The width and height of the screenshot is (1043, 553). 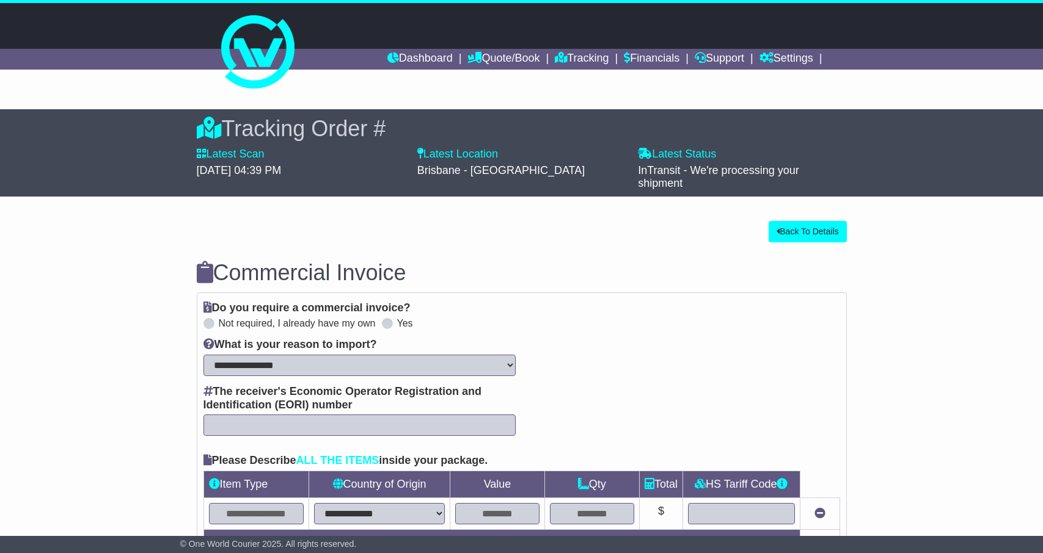 What do you see at coordinates (786, 59) in the screenshot?
I see `a: Settings` at bounding box center [786, 59].